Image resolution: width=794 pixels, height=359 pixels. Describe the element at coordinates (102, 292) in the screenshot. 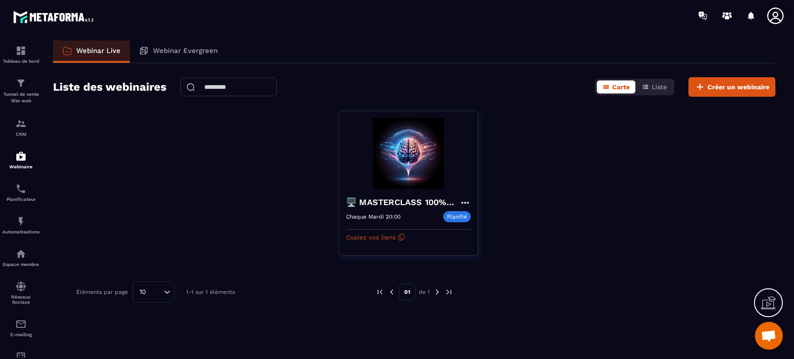

I see `p: Éléments par page` at that location.